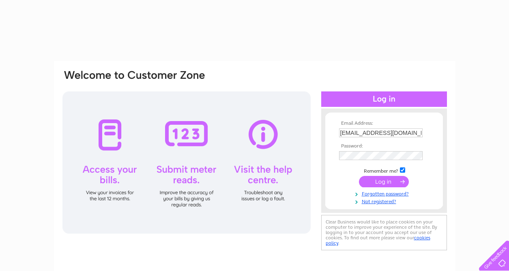  Describe the element at coordinates (384, 146) in the screenshot. I see `th: Password:` at that location.